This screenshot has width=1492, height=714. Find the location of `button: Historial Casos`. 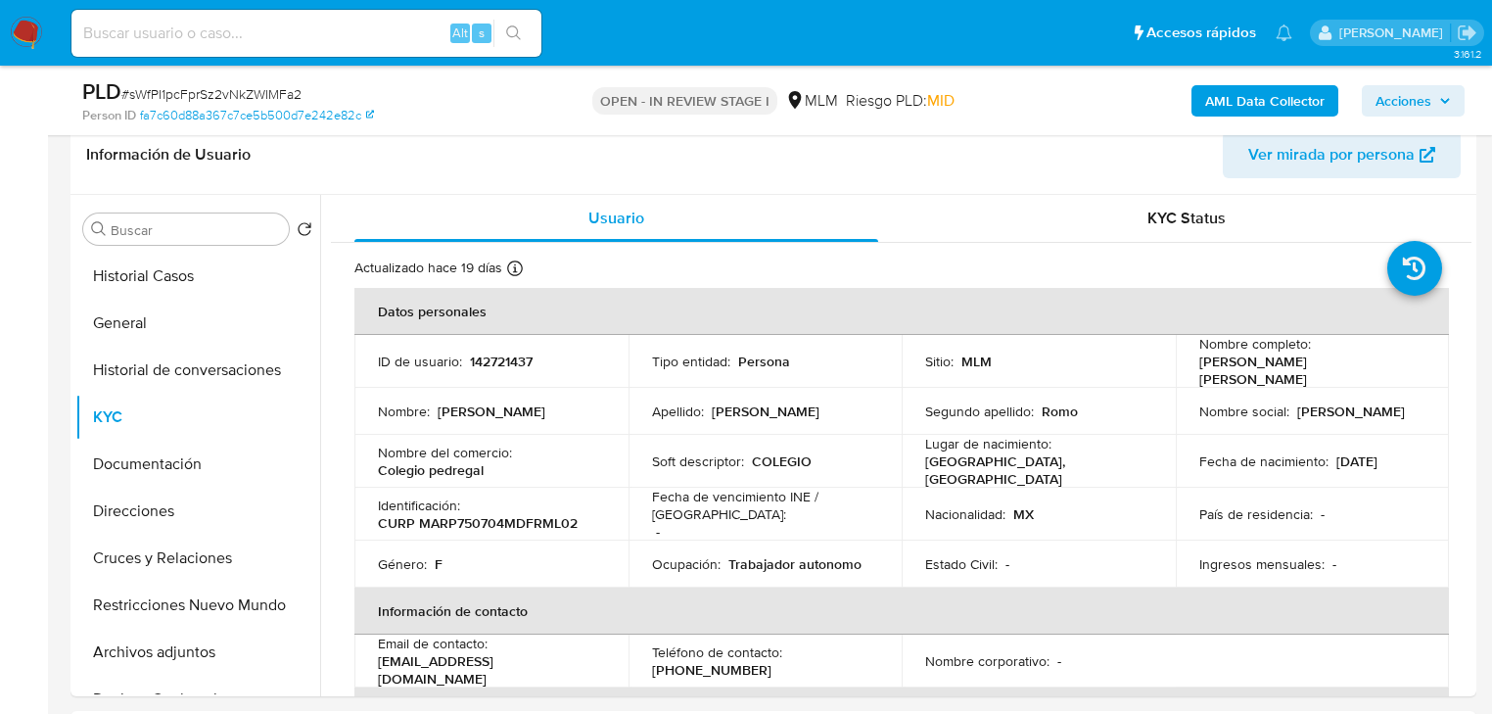

button: Historial Casos is located at coordinates (198, 276).